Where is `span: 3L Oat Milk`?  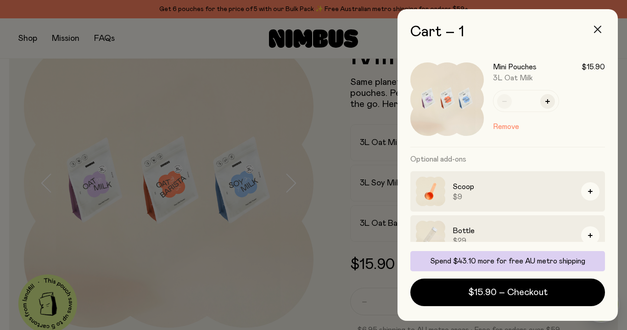 span: 3L Oat Milk is located at coordinates (513, 78).